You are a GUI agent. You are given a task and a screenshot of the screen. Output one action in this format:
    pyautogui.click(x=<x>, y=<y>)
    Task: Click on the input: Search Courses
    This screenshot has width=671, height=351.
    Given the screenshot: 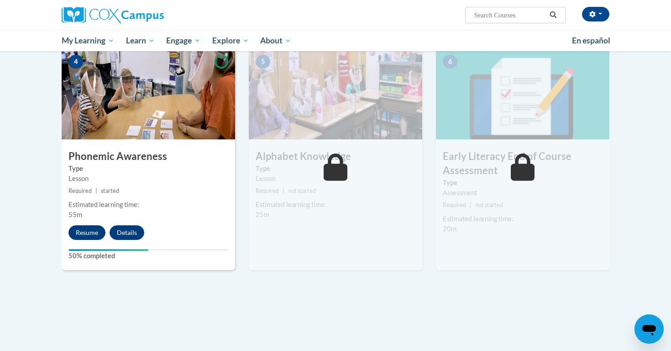 What is the action you would take?
    pyautogui.click(x=510, y=15)
    